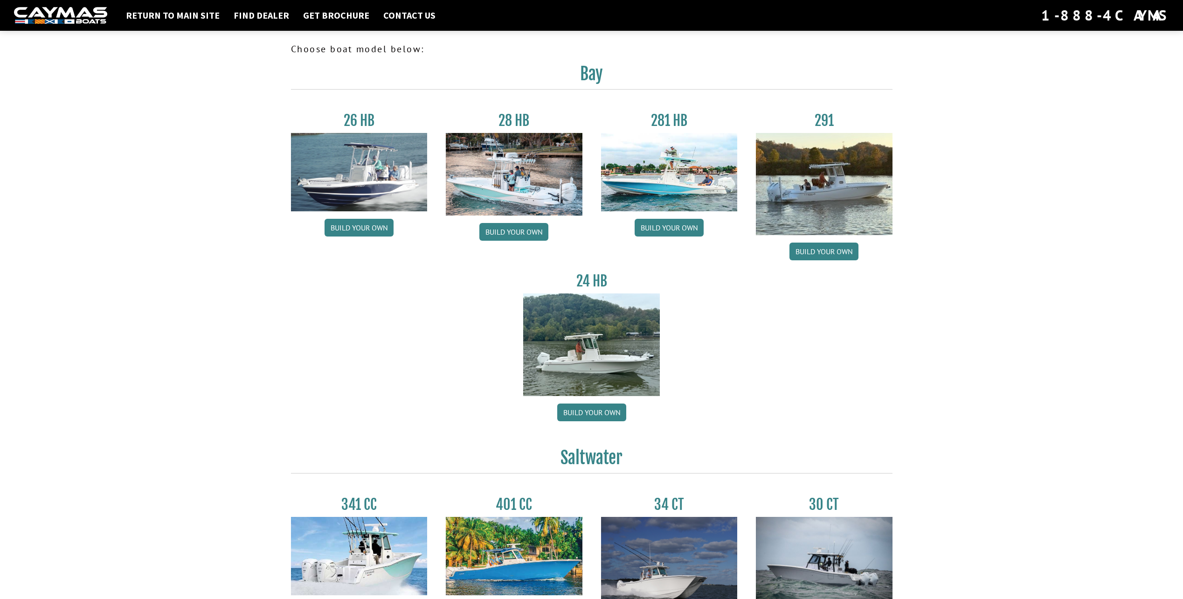 The image size is (1183, 599). What do you see at coordinates (261, 15) in the screenshot?
I see `a: Find Dealer` at bounding box center [261, 15].